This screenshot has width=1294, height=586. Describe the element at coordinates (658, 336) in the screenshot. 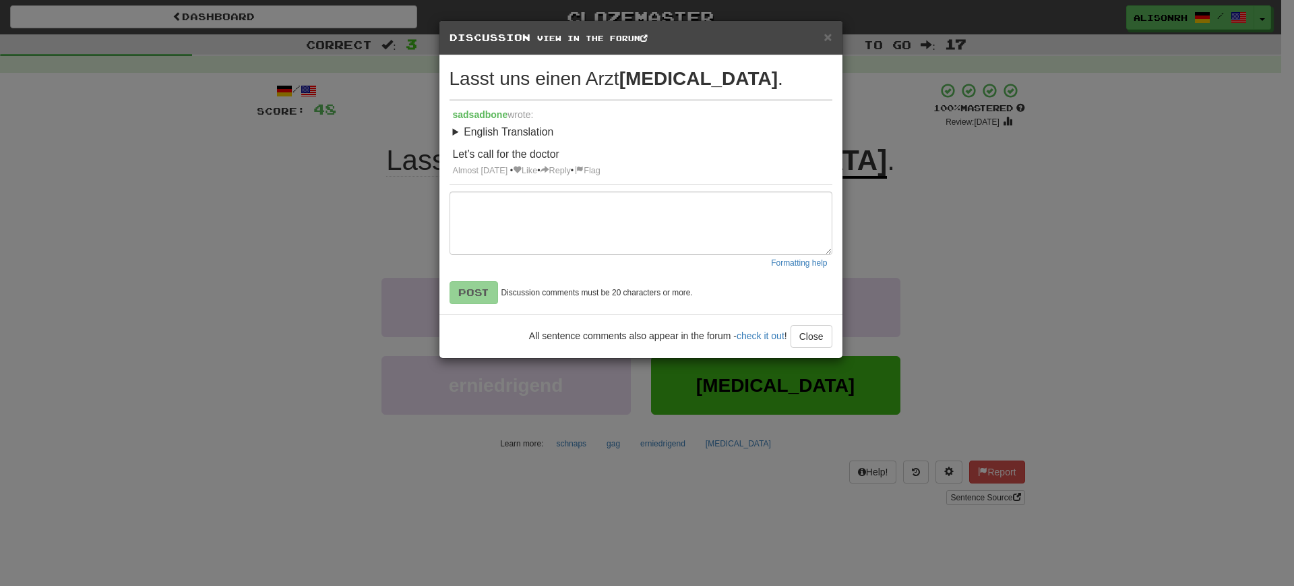

I see `span: All sentence comments also appear in the forum - !` at that location.